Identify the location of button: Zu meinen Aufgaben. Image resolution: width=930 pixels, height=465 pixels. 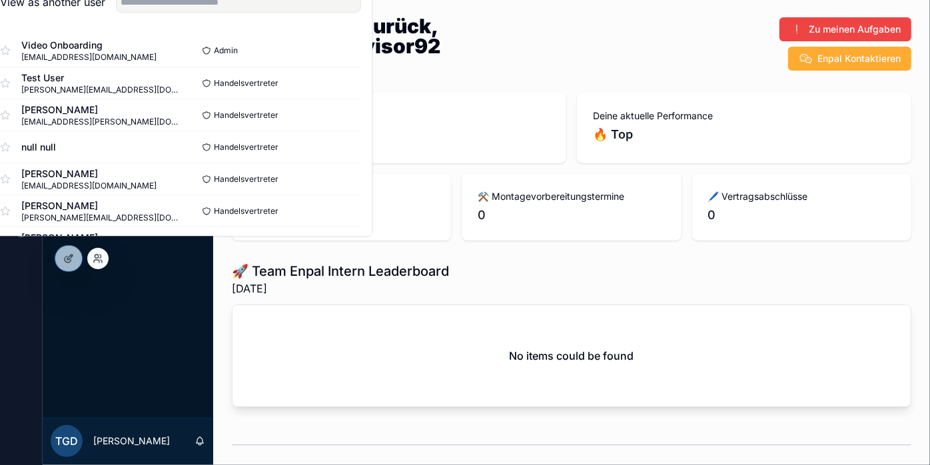
(845, 29).